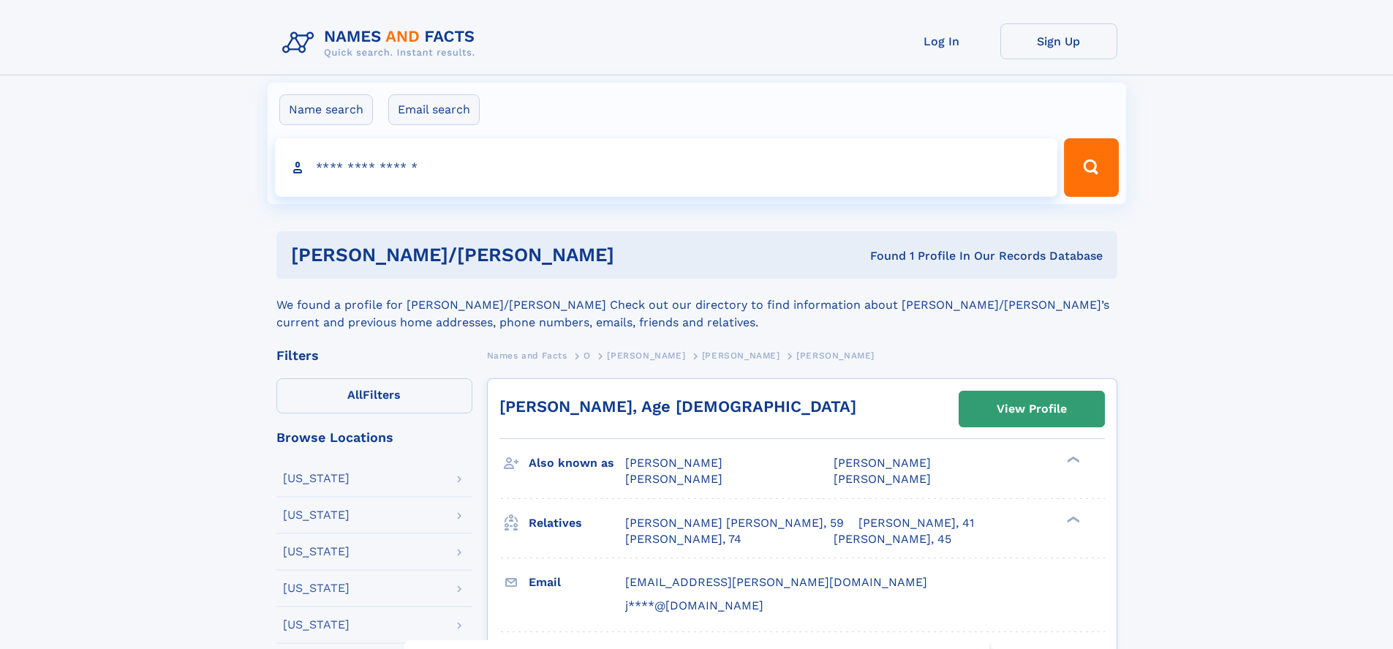 This screenshot has height=649, width=1393. I want to click on div: Browse Locations, so click(374, 437).